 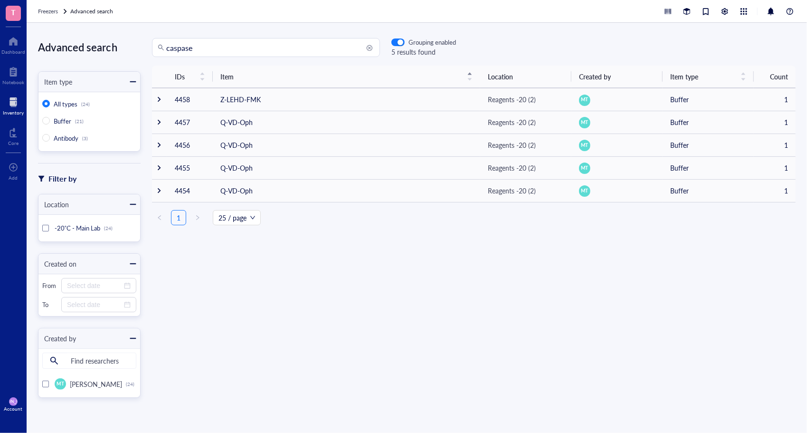 I want to click on div: (21), so click(x=79, y=121).